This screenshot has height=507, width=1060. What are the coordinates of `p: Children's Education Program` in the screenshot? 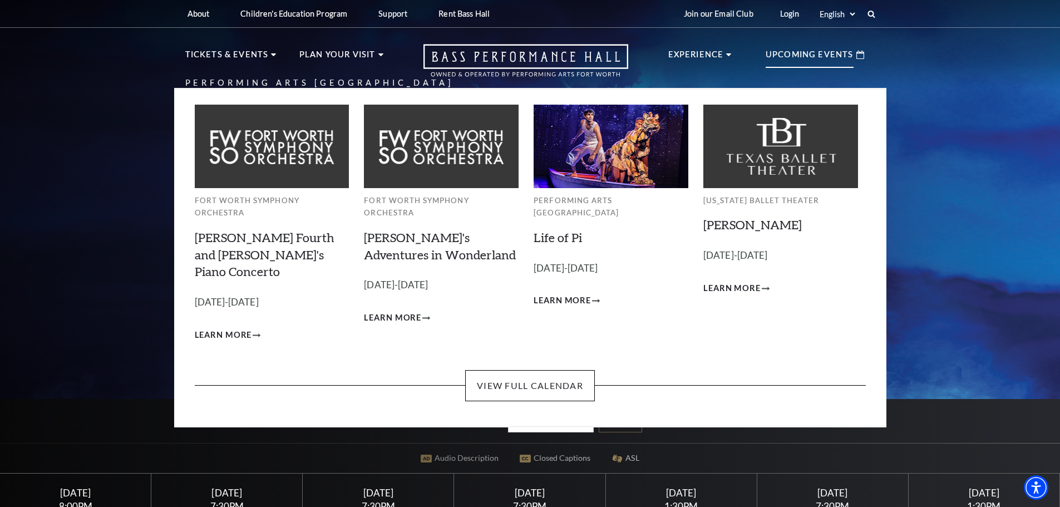 It's located at (294, 13).